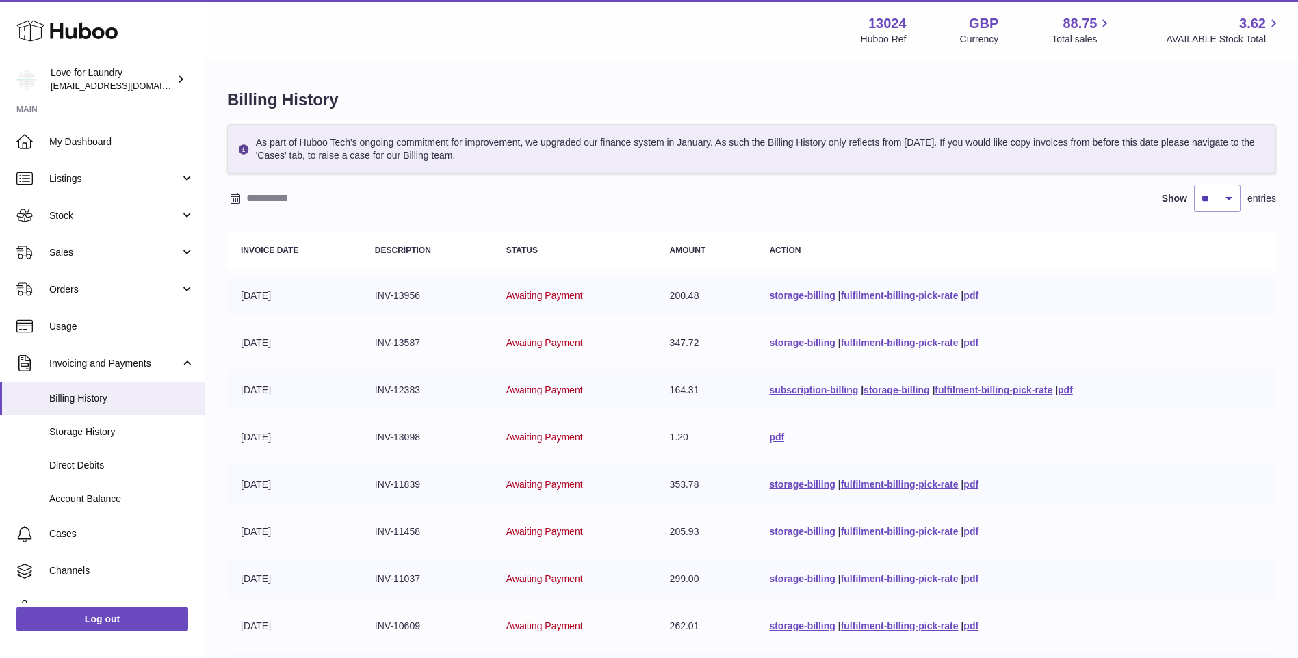 The image size is (1298, 658). Describe the element at coordinates (427, 343) in the screenshot. I see `td: INV-13587` at that location.